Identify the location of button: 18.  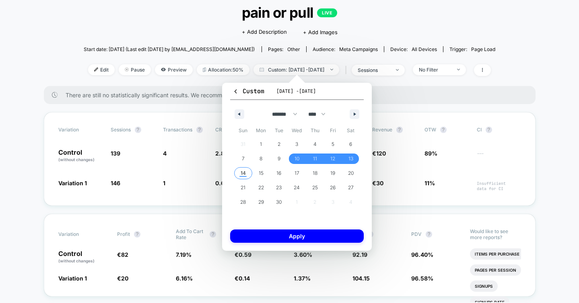
(315, 173).